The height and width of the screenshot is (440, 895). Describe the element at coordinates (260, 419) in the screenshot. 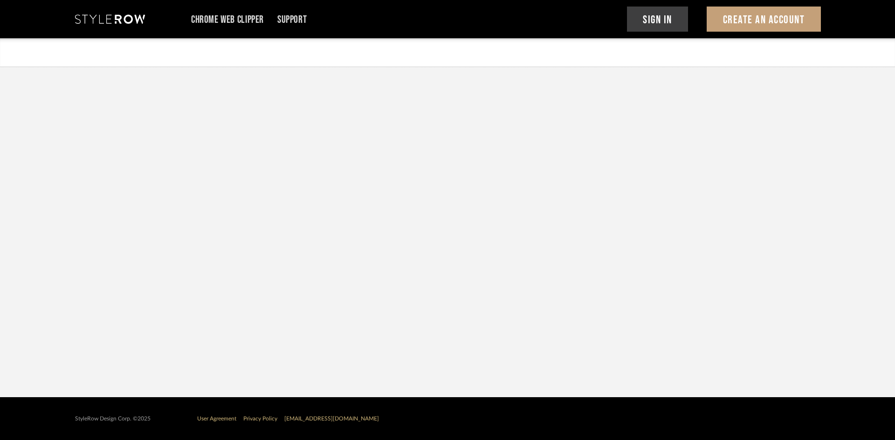

I see `a: Privacy Policy` at that location.